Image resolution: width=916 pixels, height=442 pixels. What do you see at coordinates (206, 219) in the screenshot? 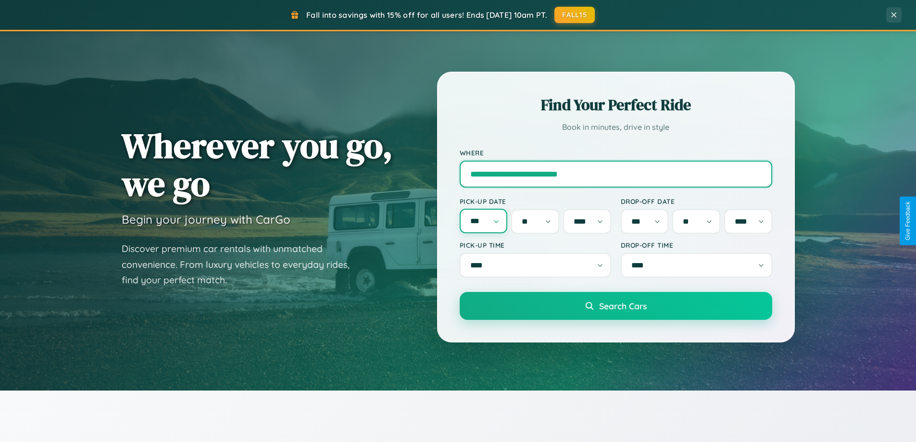
I see `h3: Begin your journey with CarGo` at bounding box center [206, 219].